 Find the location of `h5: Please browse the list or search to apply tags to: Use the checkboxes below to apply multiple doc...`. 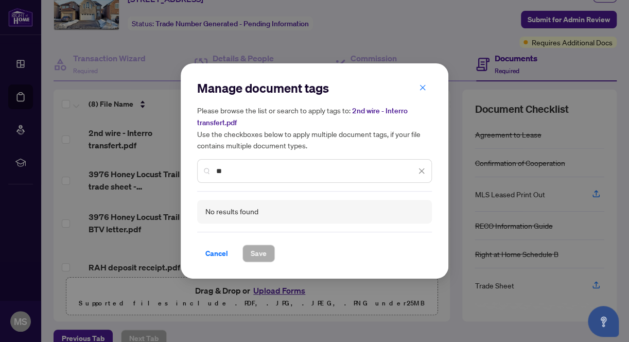

h5: Please browse the list or search to apply tags to: Use the checkboxes below to apply multiple doc... is located at coordinates (314, 128).